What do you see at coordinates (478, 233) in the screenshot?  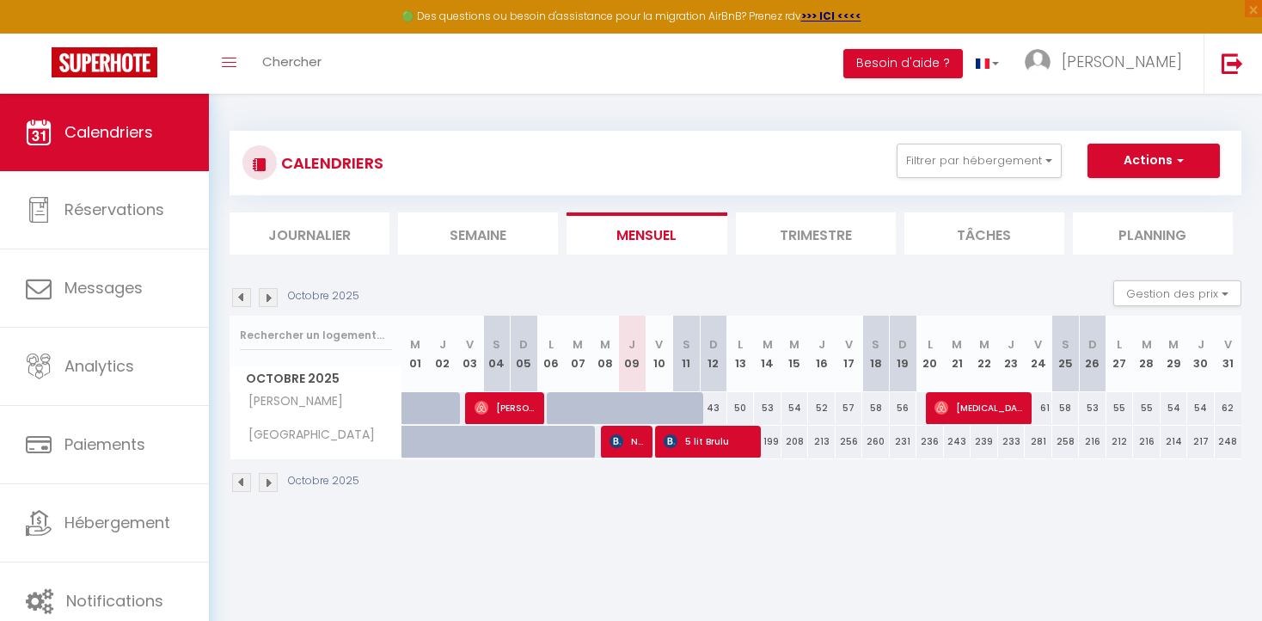 I see `li: Semaine` at bounding box center [478, 233].